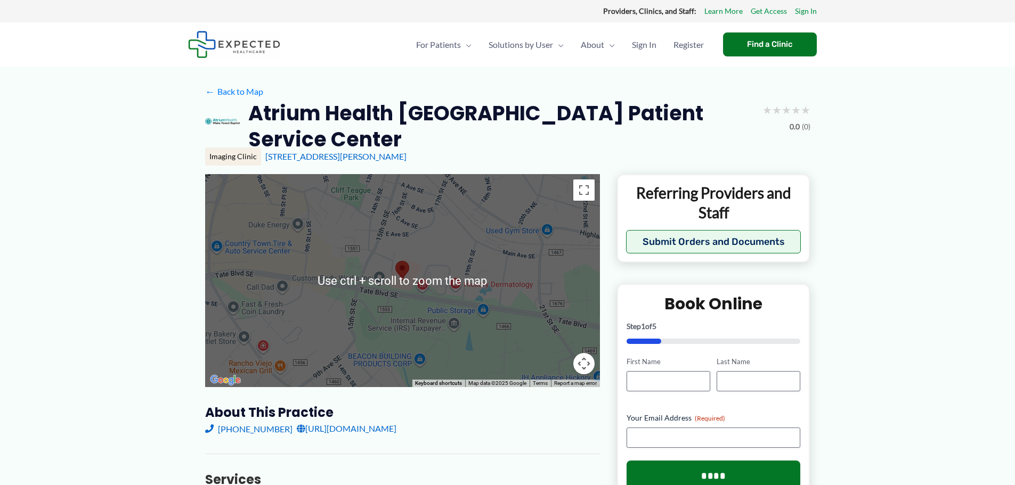 This screenshot has width=1015, height=485. I want to click on a: Terms (opens in new tab), so click(540, 383).